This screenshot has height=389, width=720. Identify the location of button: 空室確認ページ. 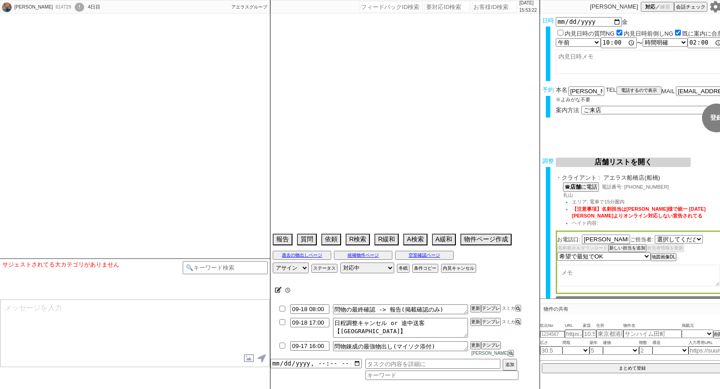
(424, 255).